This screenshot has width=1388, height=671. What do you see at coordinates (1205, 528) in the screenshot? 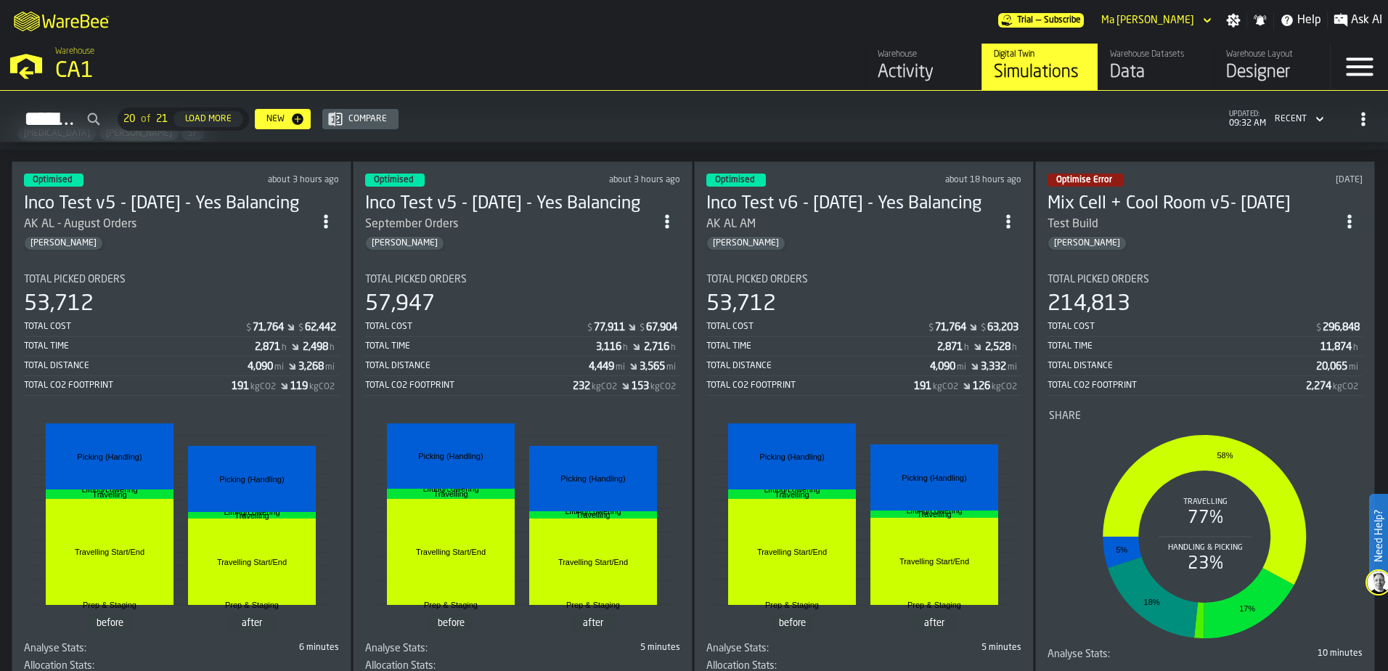
I see `div: stat-Share` at bounding box center [1205, 528].